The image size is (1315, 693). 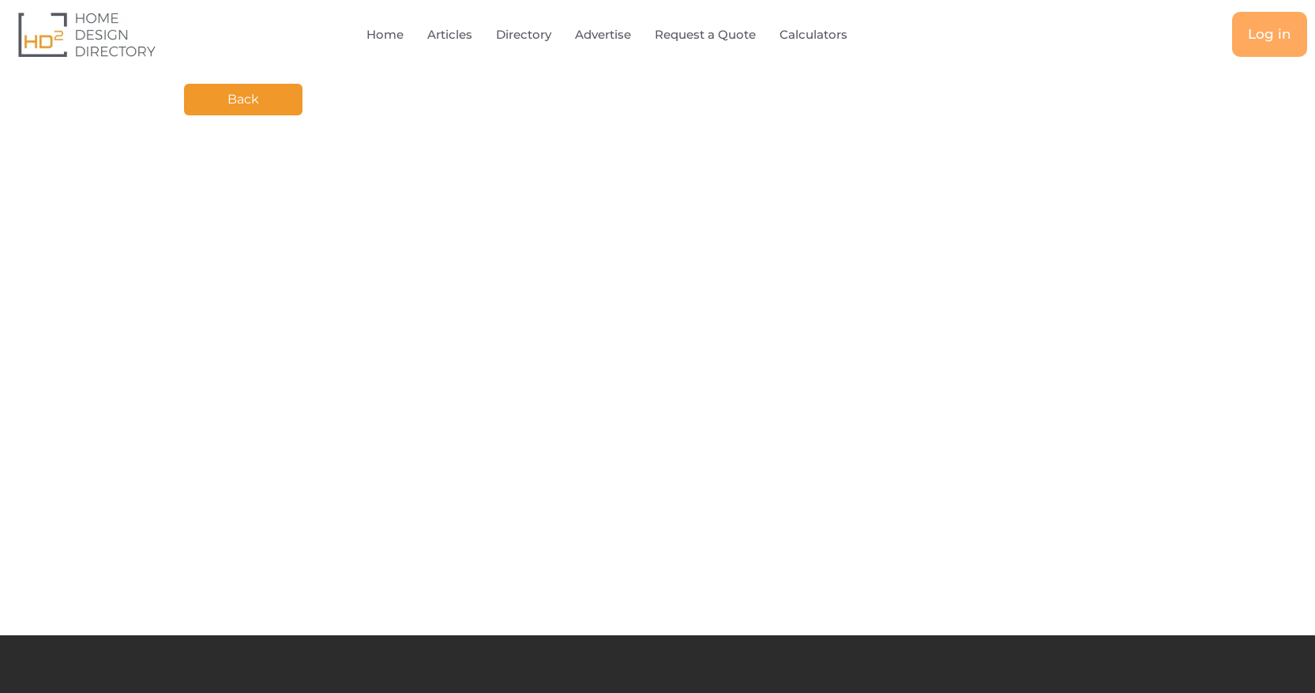 What do you see at coordinates (1270, 34) in the screenshot?
I see `span: Log in` at bounding box center [1270, 34].